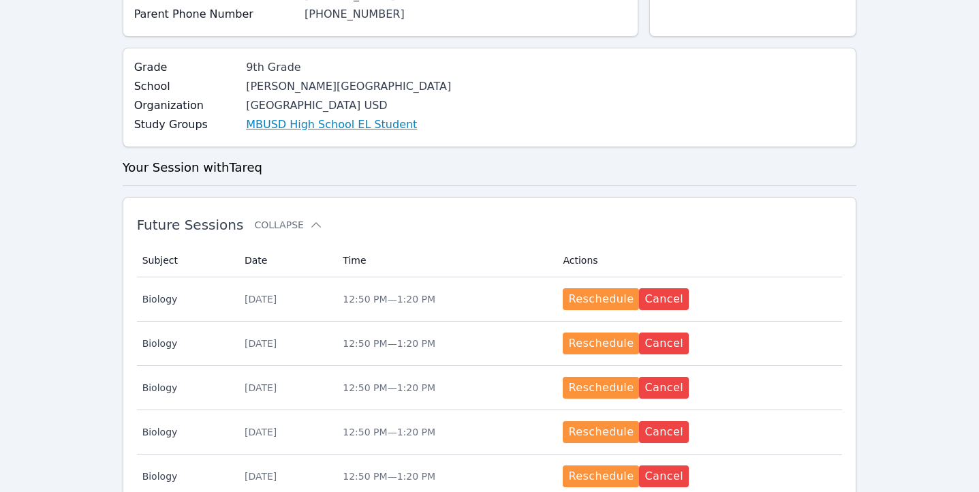 This screenshot has height=492, width=979. Describe the element at coordinates (186, 67) in the screenshot. I see `label: Grade` at that location.